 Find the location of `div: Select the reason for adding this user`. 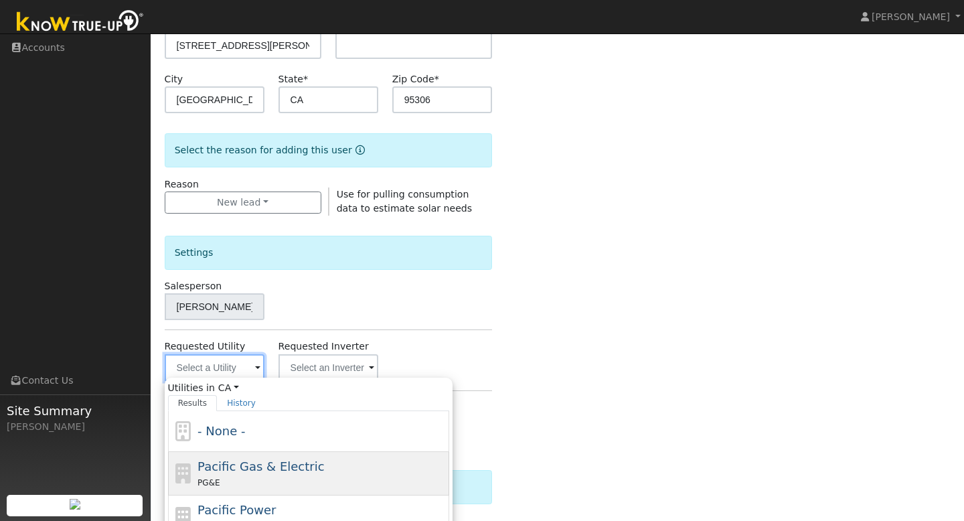

div: Select the reason for adding this user is located at coordinates (328, 150).